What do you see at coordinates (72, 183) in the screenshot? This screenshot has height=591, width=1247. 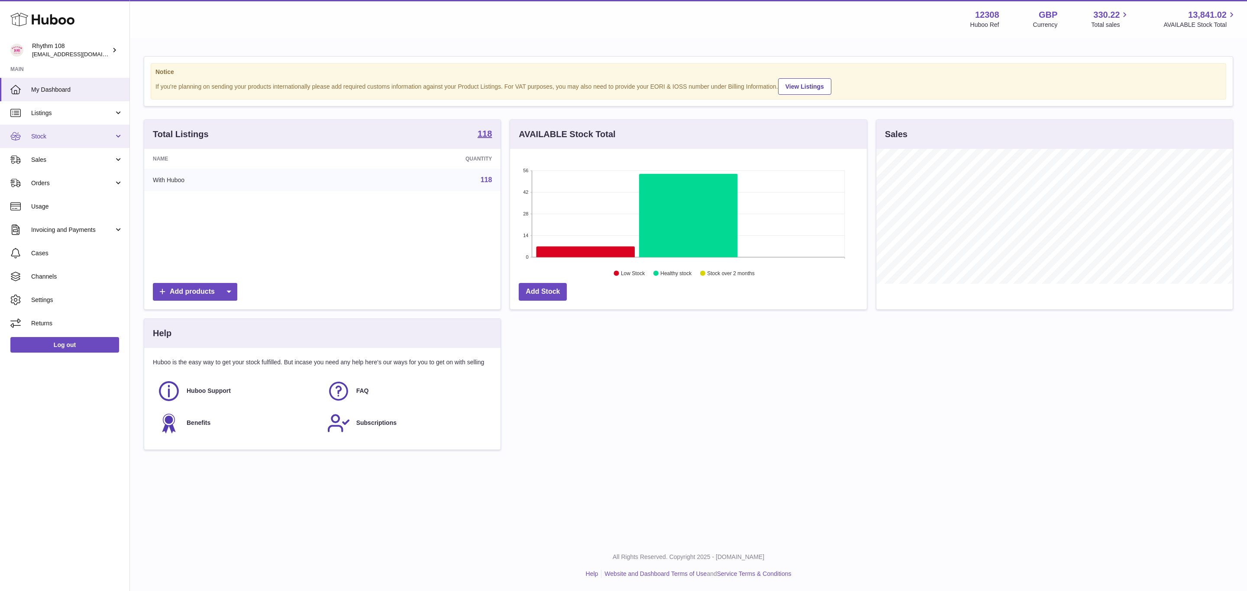 I see `span: Orders` at bounding box center [72, 183].